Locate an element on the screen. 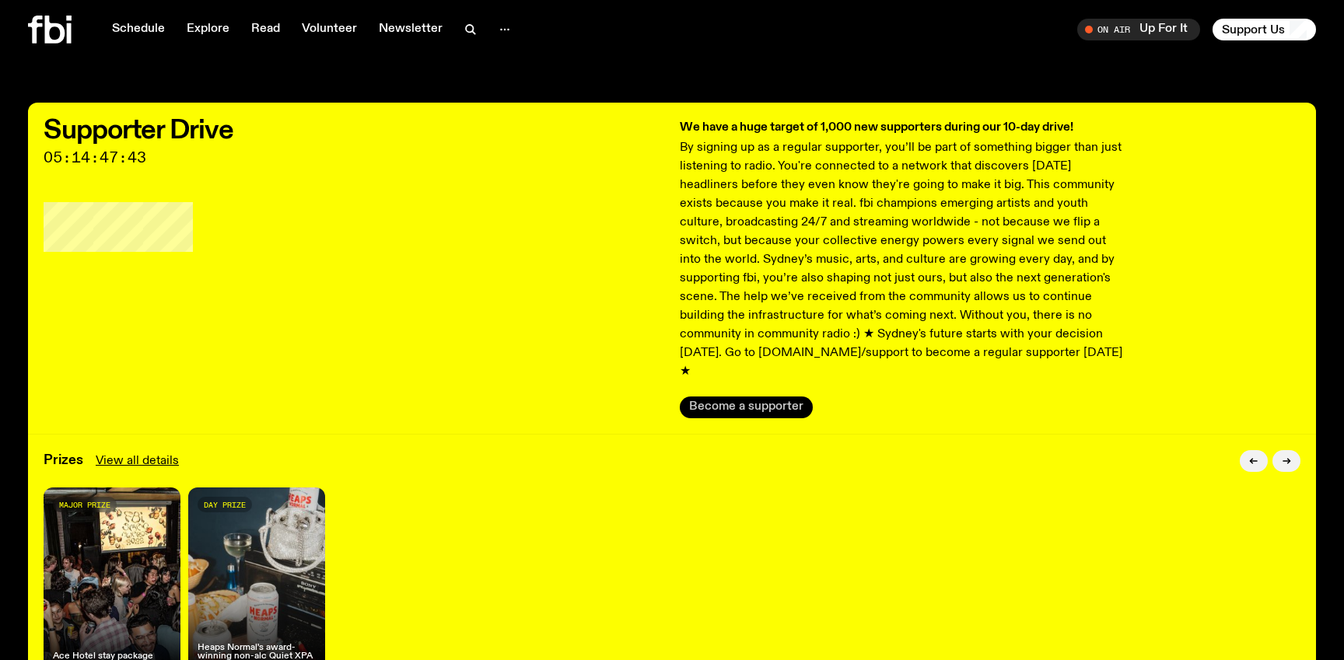  a: Newsletter is located at coordinates (411, 30).